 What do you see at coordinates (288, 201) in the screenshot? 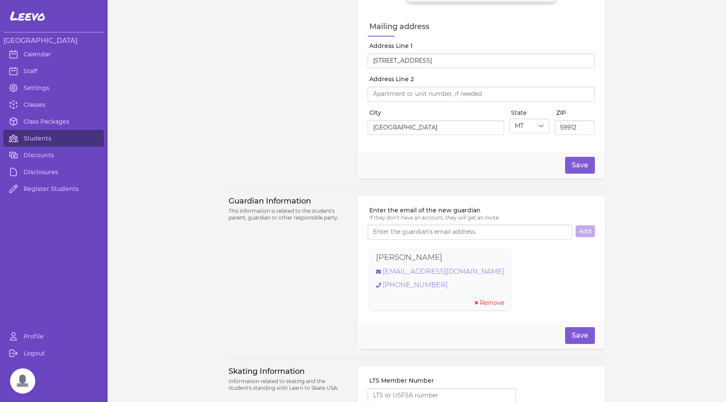
I see `h3: Guardian Information` at bounding box center [288, 201].